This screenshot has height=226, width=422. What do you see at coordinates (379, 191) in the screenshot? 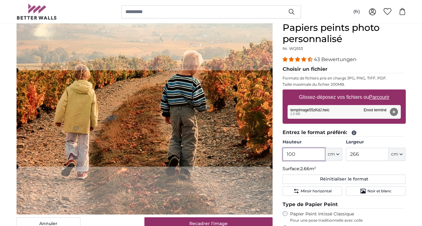
I see `span: Noir et blanc` at bounding box center [379, 191].